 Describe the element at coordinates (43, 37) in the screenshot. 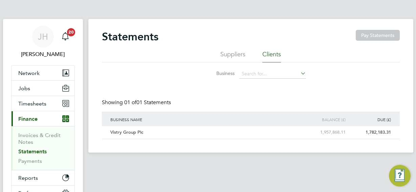

I see `span: JH` at that location.